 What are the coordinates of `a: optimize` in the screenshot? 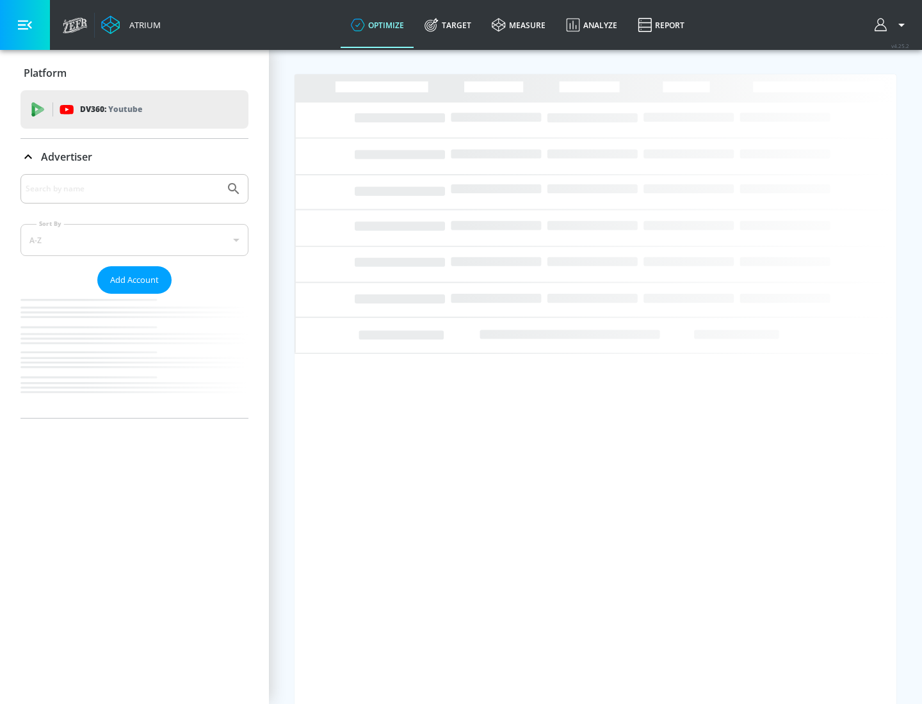 It's located at (377, 25).